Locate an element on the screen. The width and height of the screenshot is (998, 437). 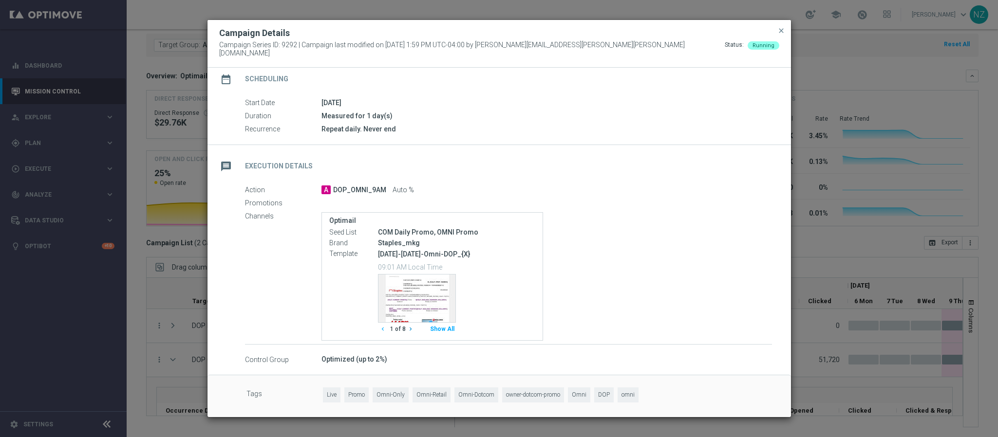
label: Channels is located at coordinates (283, 217).